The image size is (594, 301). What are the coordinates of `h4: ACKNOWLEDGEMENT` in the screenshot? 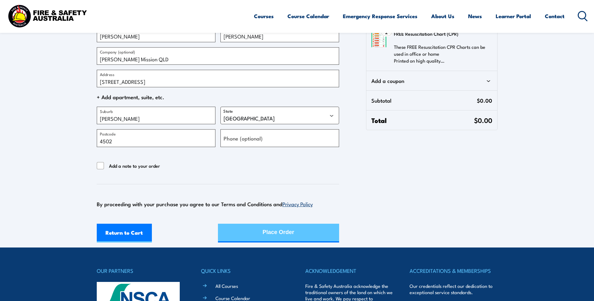 It's located at (349, 271).